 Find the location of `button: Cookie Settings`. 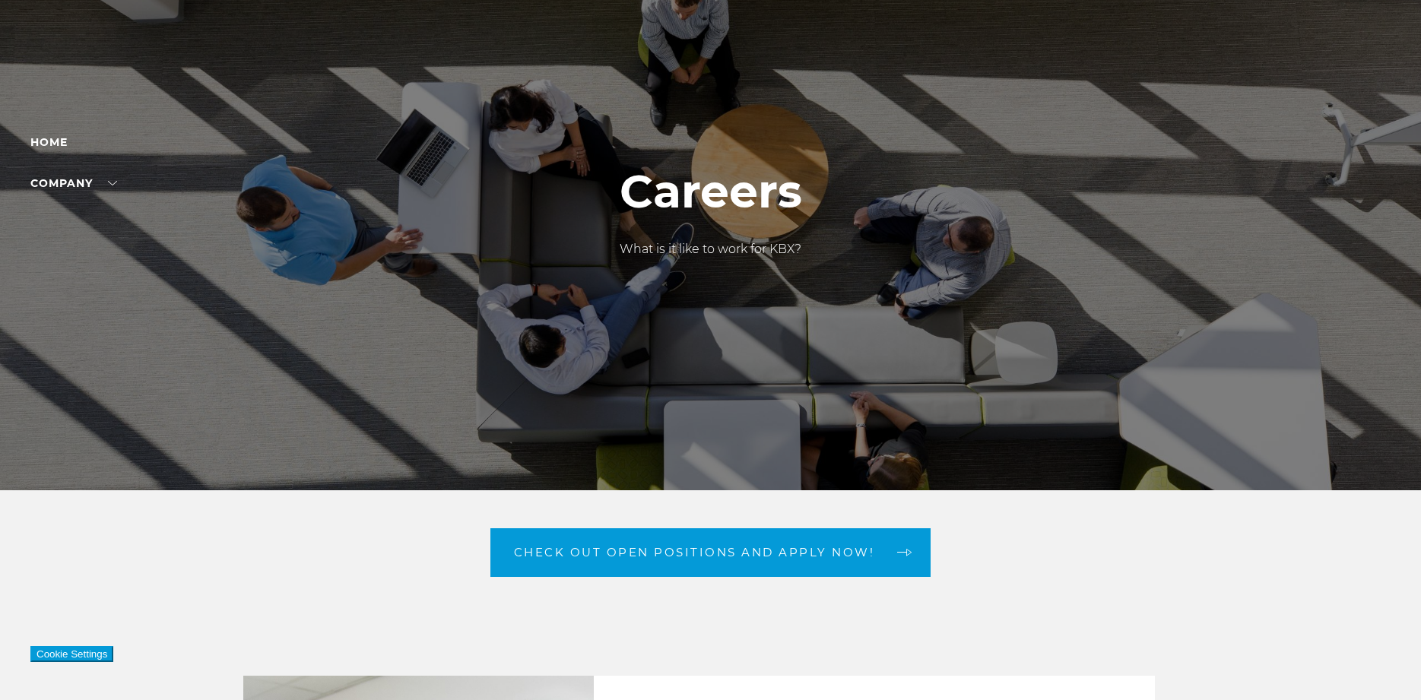

button: Cookie Settings is located at coordinates (71, 654).